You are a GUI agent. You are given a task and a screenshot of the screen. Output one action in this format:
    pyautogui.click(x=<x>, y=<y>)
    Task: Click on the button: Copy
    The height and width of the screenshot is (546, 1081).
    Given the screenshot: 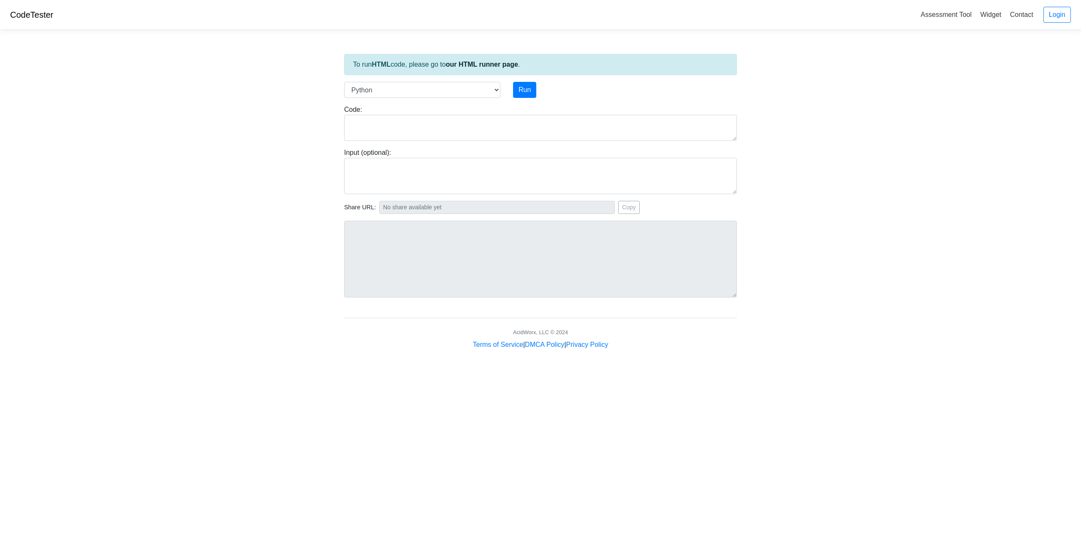 What is the action you would take?
    pyautogui.click(x=629, y=207)
    